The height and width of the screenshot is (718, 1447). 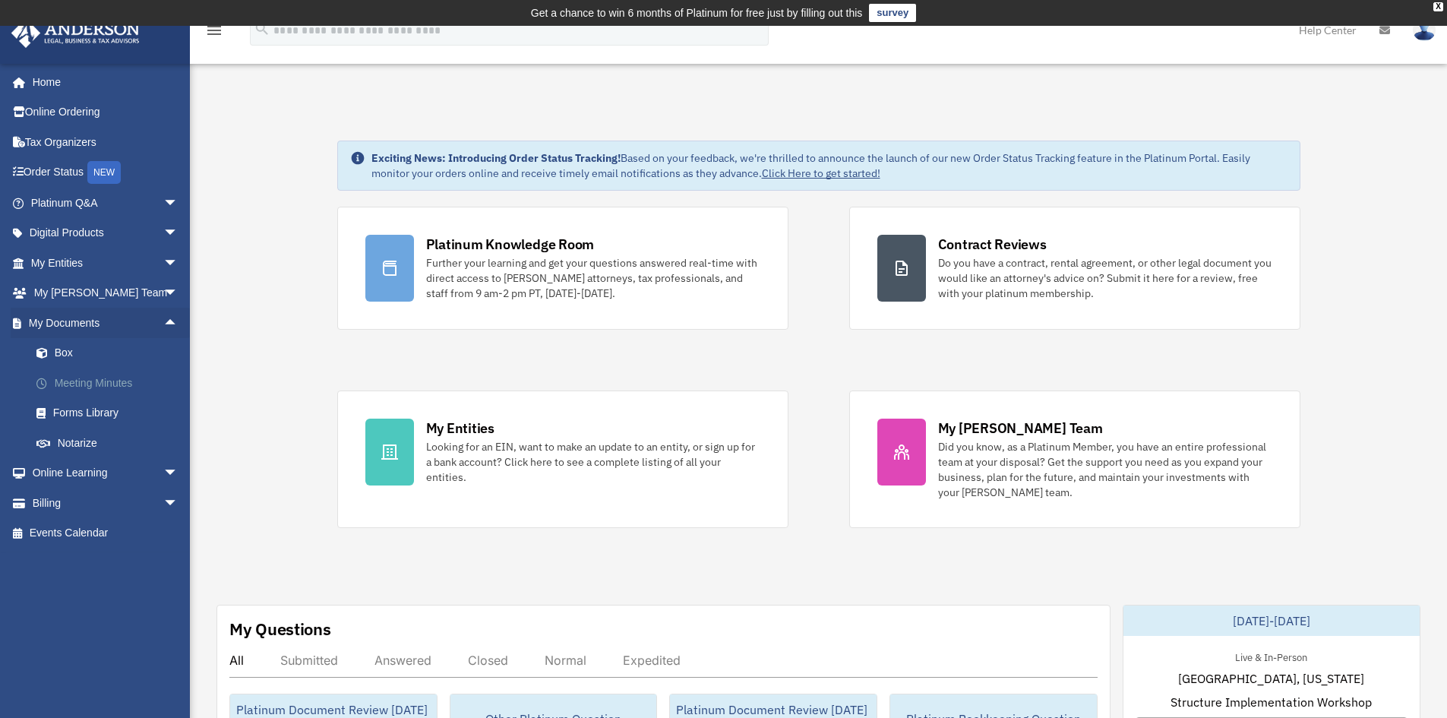 I want to click on div: All, so click(x=236, y=660).